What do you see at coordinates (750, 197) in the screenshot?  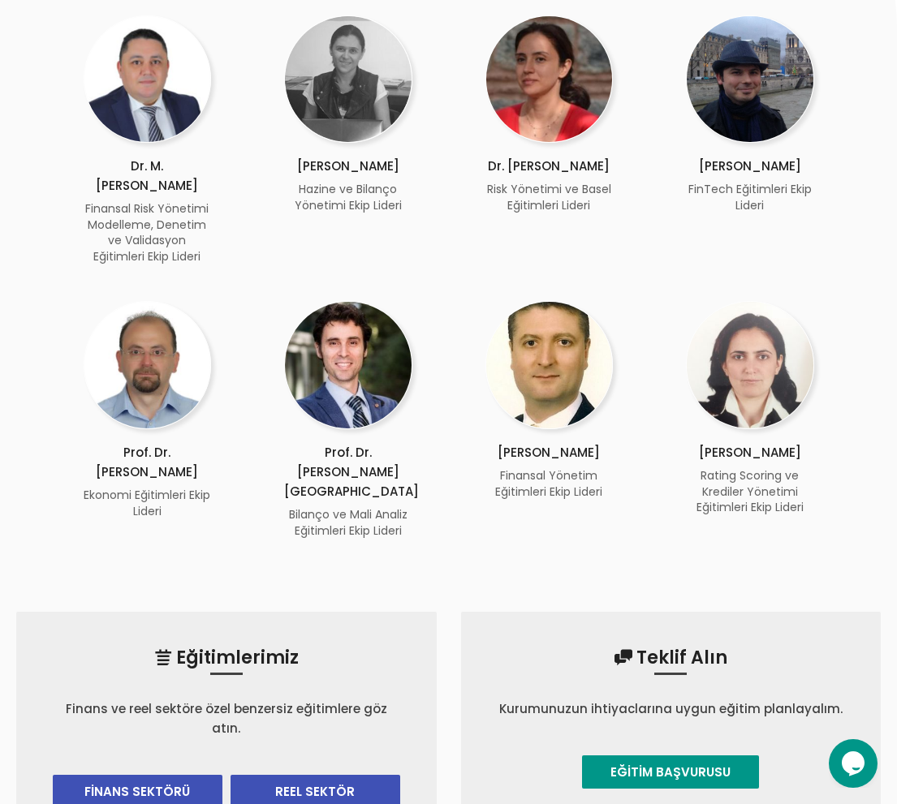 I see `span: FinTech Eğitimleri Ekip Lideri` at bounding box center [750, 197].